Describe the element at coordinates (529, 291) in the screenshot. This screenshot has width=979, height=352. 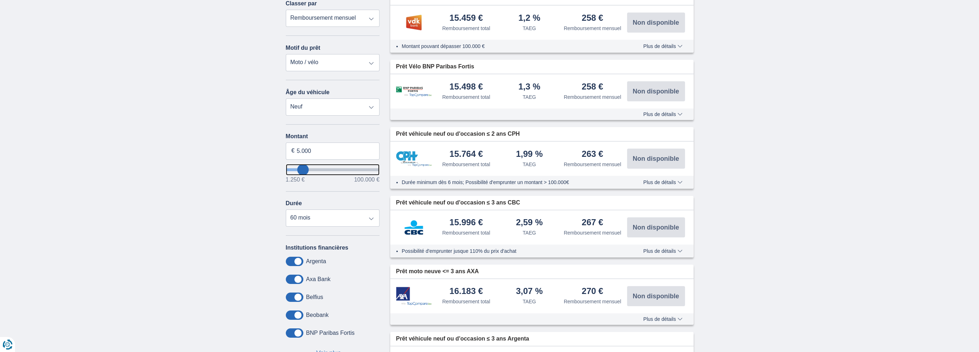
I see `div: 3,07 %` at that location.